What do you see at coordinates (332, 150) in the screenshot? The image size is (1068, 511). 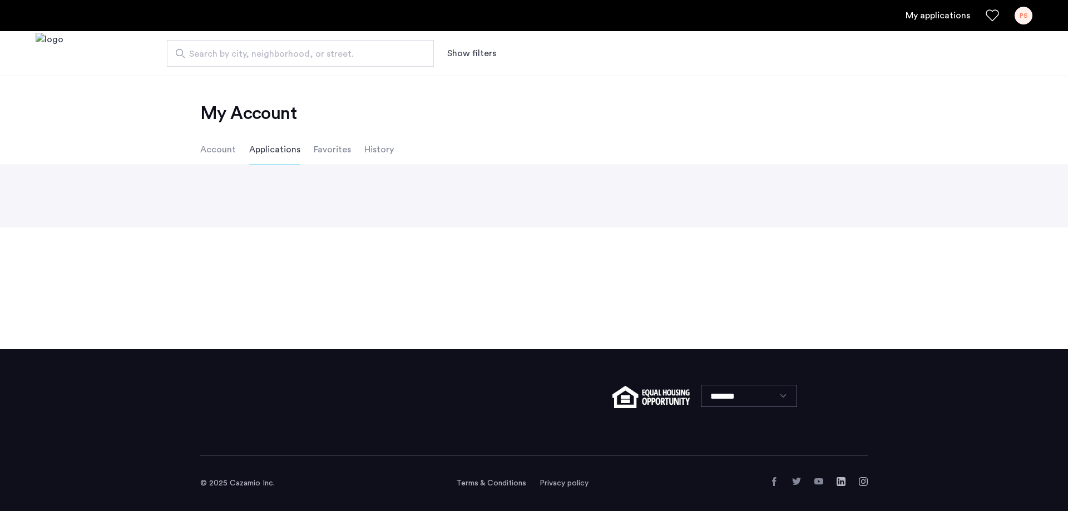 I see `li: Favorites` at bounding box center [332, 150].